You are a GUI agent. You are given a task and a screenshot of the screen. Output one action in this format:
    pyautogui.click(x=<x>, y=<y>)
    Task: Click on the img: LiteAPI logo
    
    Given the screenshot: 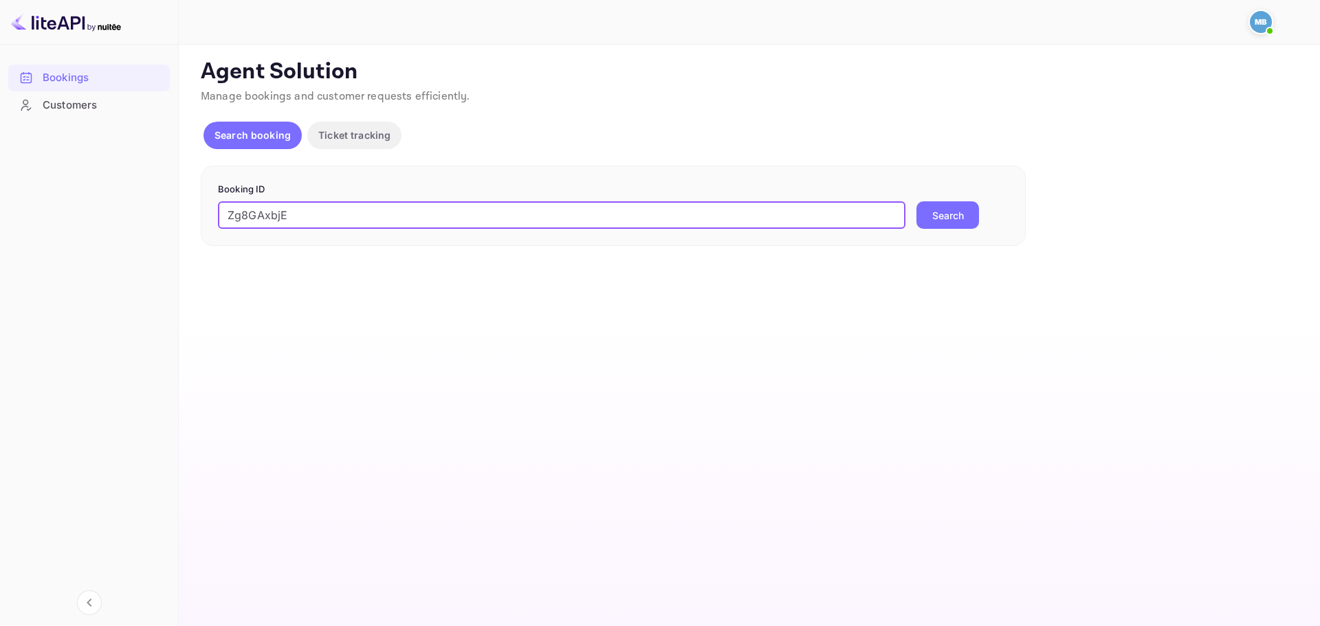 What is the action you would take?
    pyautogui.click(x=66, y=22)
    